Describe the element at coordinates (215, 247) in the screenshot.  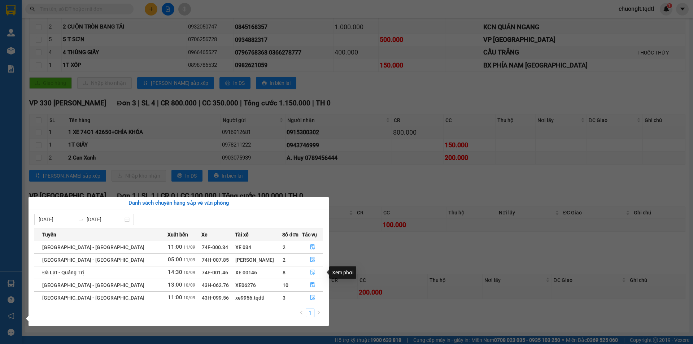
I see `span: 74F-000.34` at that location.